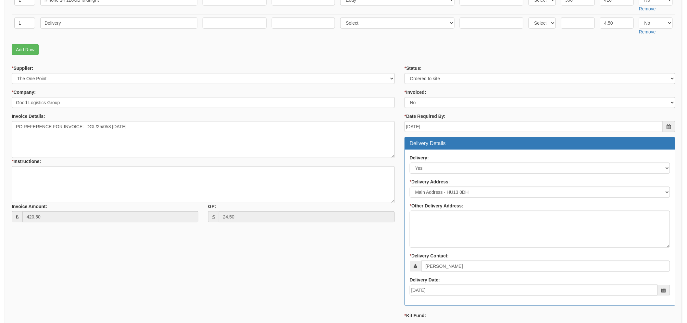  Describe the element at coordinates (419, 158) in the screenshot. I see `label: Delivery:` at that location.